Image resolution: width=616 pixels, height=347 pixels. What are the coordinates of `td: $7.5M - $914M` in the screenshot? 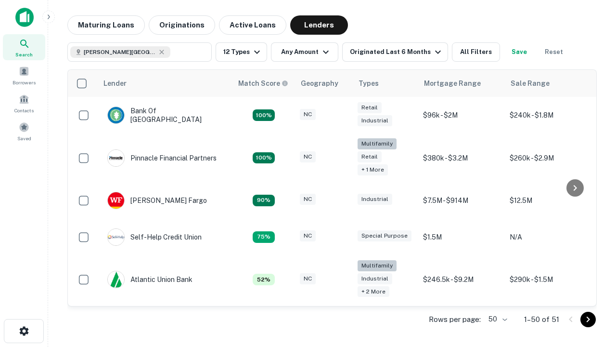 It's located at (462, 200).